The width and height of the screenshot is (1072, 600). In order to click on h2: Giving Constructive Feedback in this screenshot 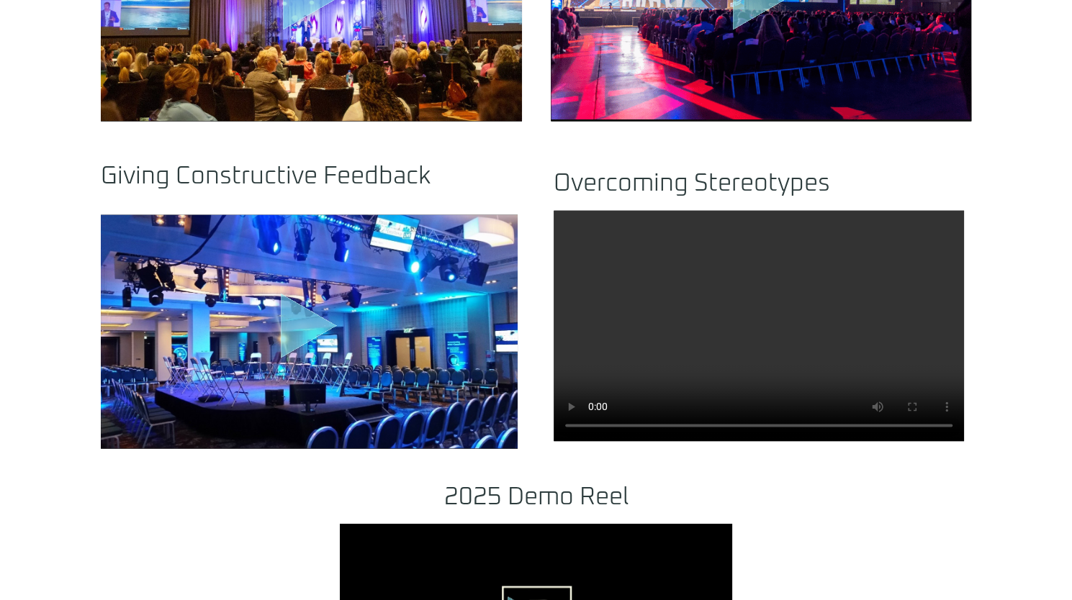, I will do `click(309, 176)`.